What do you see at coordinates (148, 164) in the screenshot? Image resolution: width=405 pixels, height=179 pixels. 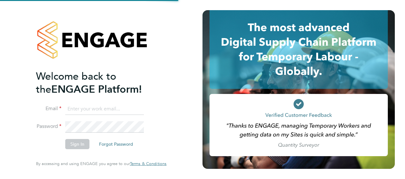 I see `a: Terms & Conditions` at bounding box center [148, 164].